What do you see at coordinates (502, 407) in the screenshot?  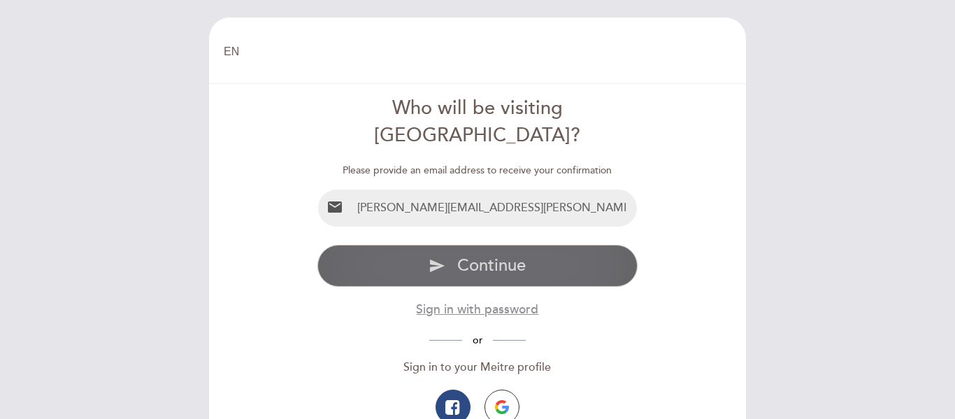 I see `img: icon-google.png` at bounding box center [502, 407].